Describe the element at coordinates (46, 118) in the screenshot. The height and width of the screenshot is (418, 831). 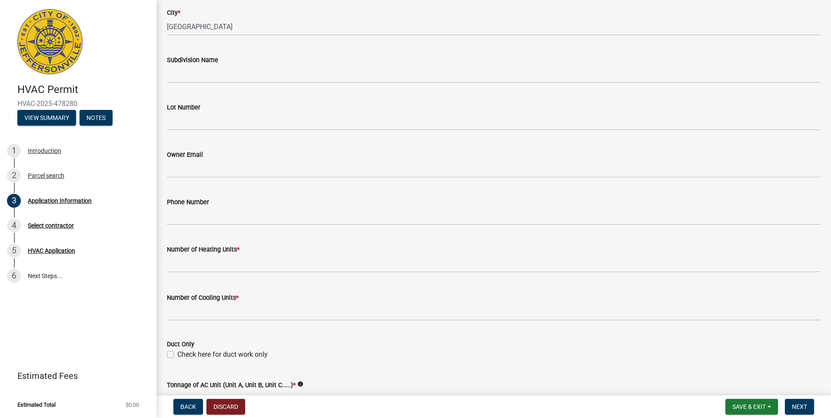
I see `wm-modal-confirm: Summary` at that location.